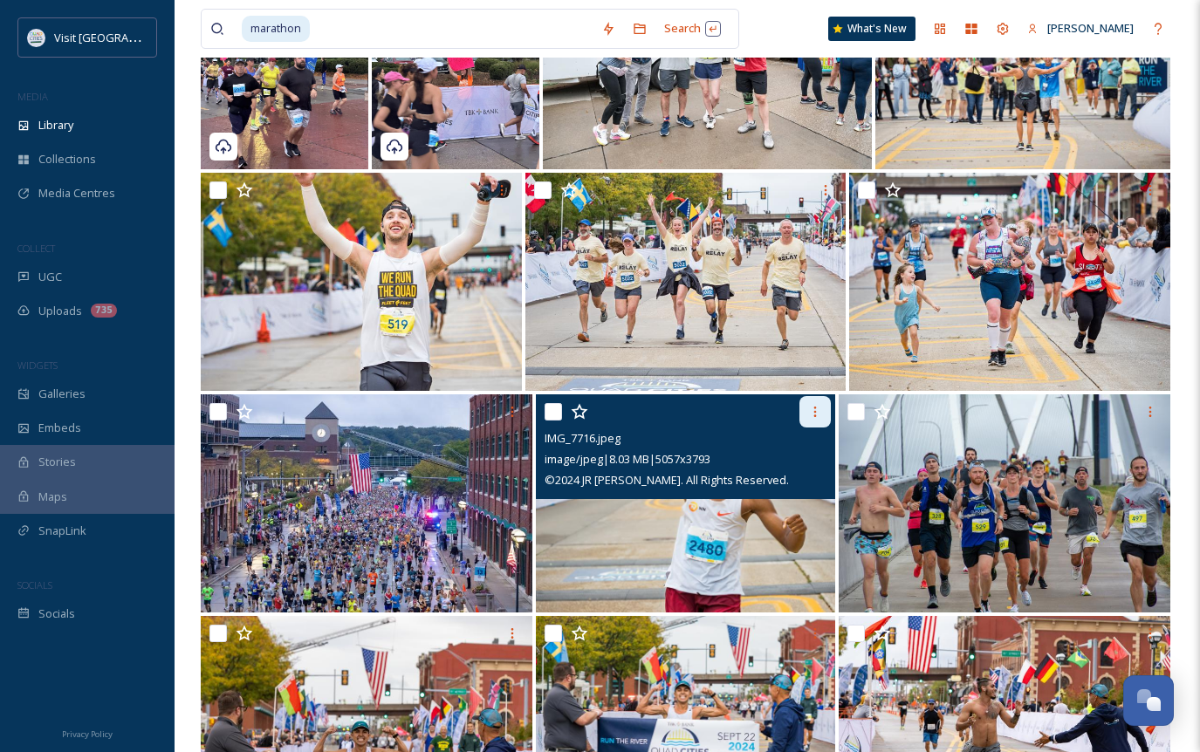 The width and height of the screenshot is (1200, 752). Describe the element at coordinates (872, 29) in the screenshot. I see `div: What's New` at that location.